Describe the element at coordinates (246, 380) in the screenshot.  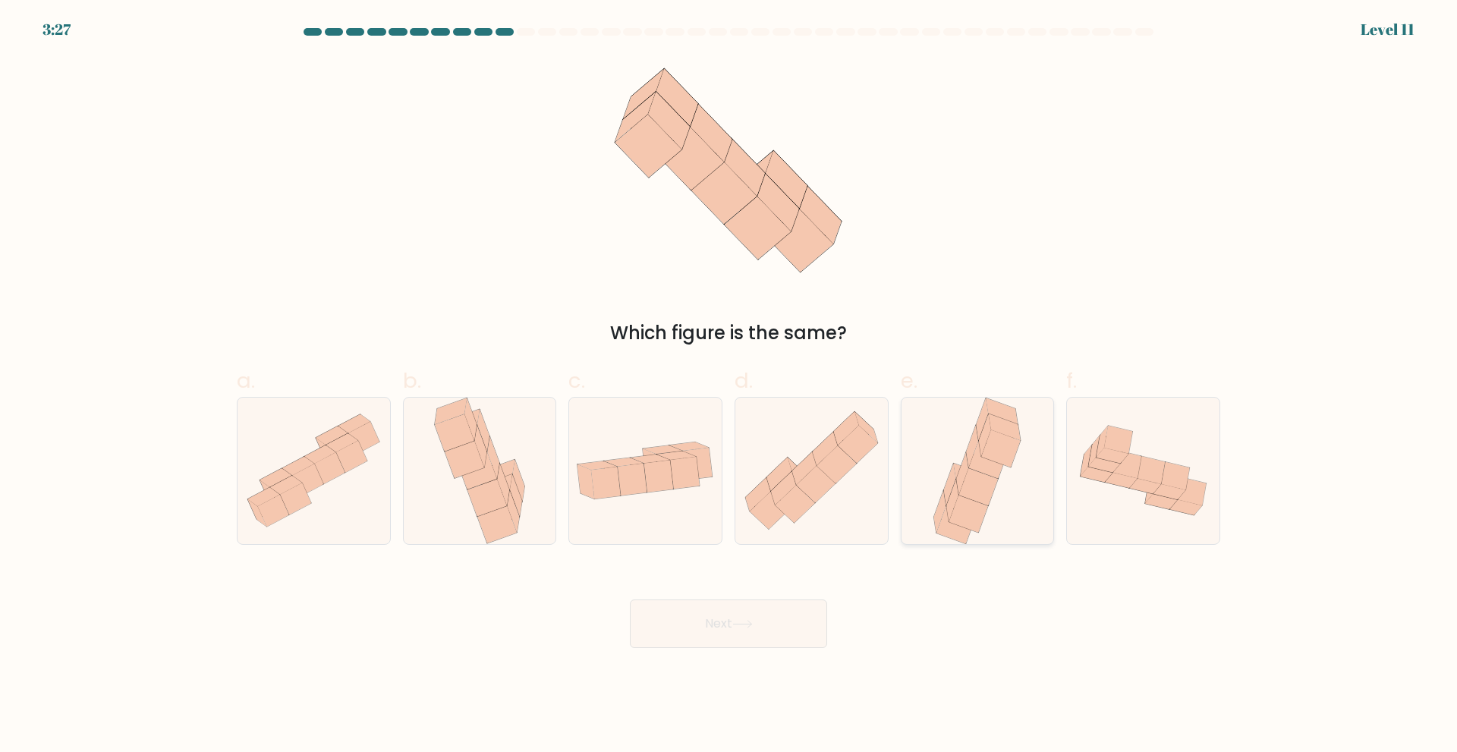
I see `span: a.` at that location.